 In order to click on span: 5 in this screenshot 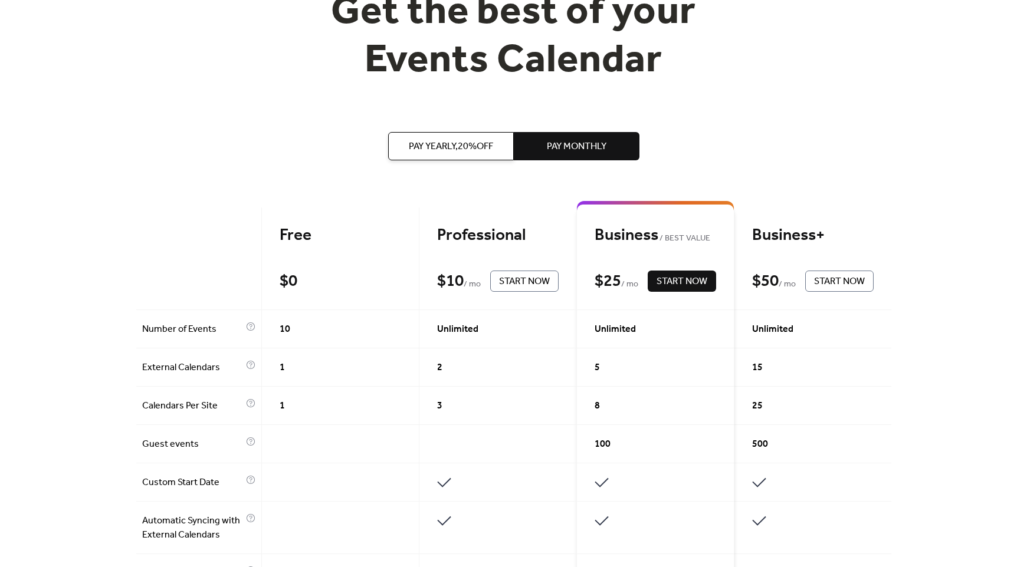, I will do `click(597, 368)`.